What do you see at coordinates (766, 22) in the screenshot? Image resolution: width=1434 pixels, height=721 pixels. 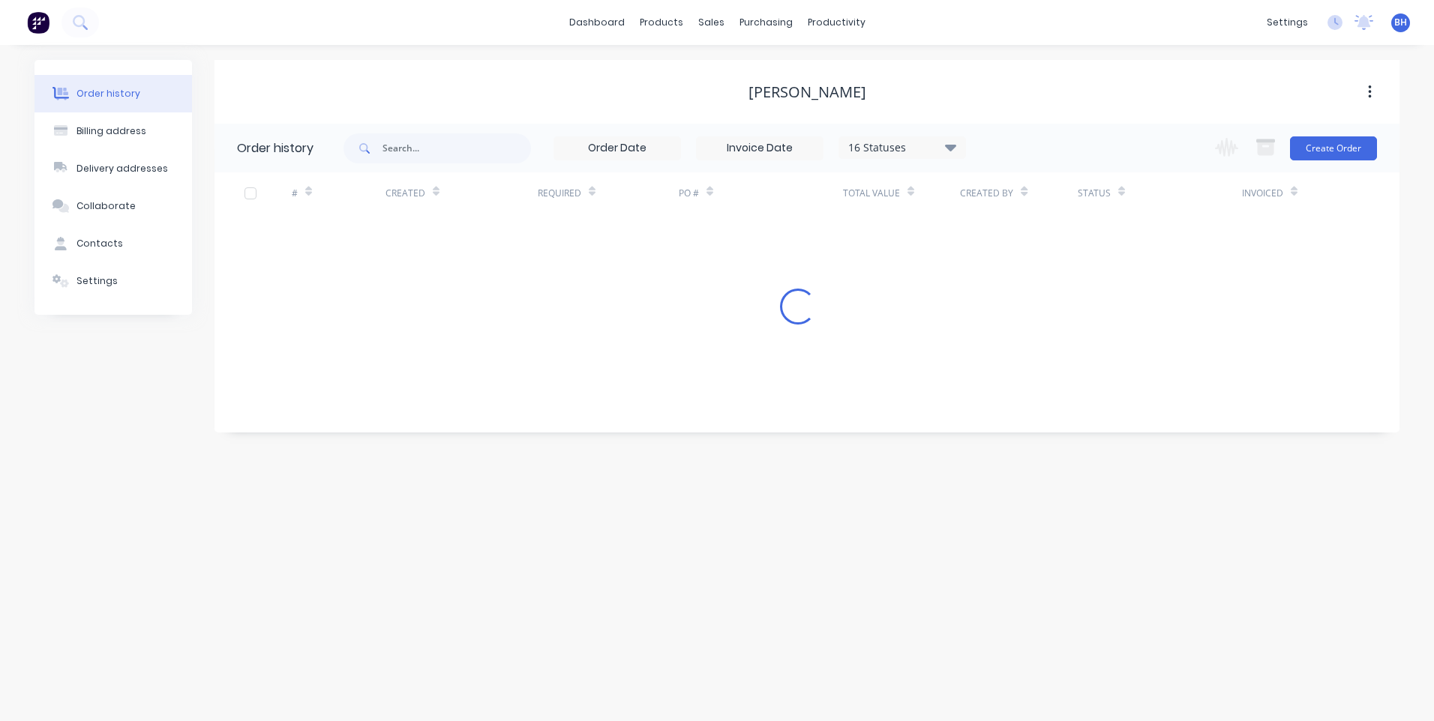 I see `div: purchasing` at bounding box center [766, 22].